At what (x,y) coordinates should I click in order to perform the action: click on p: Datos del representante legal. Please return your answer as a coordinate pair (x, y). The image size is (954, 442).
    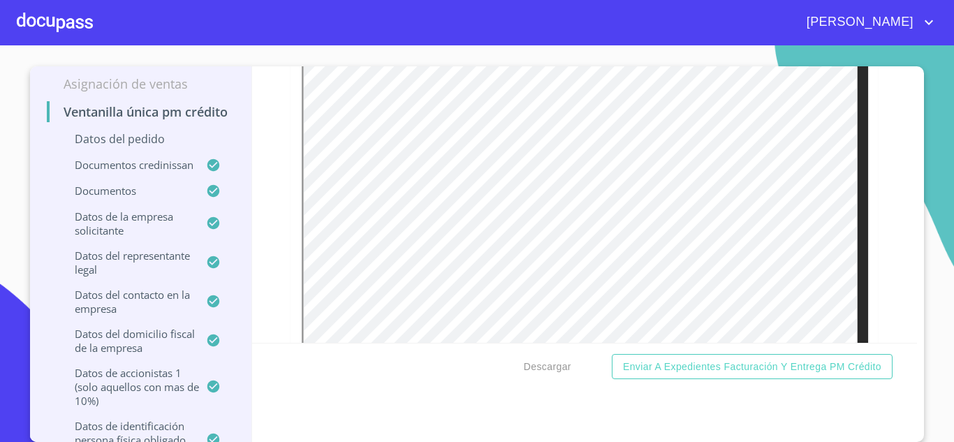
    Looking at the image, I should click on (126, 263).